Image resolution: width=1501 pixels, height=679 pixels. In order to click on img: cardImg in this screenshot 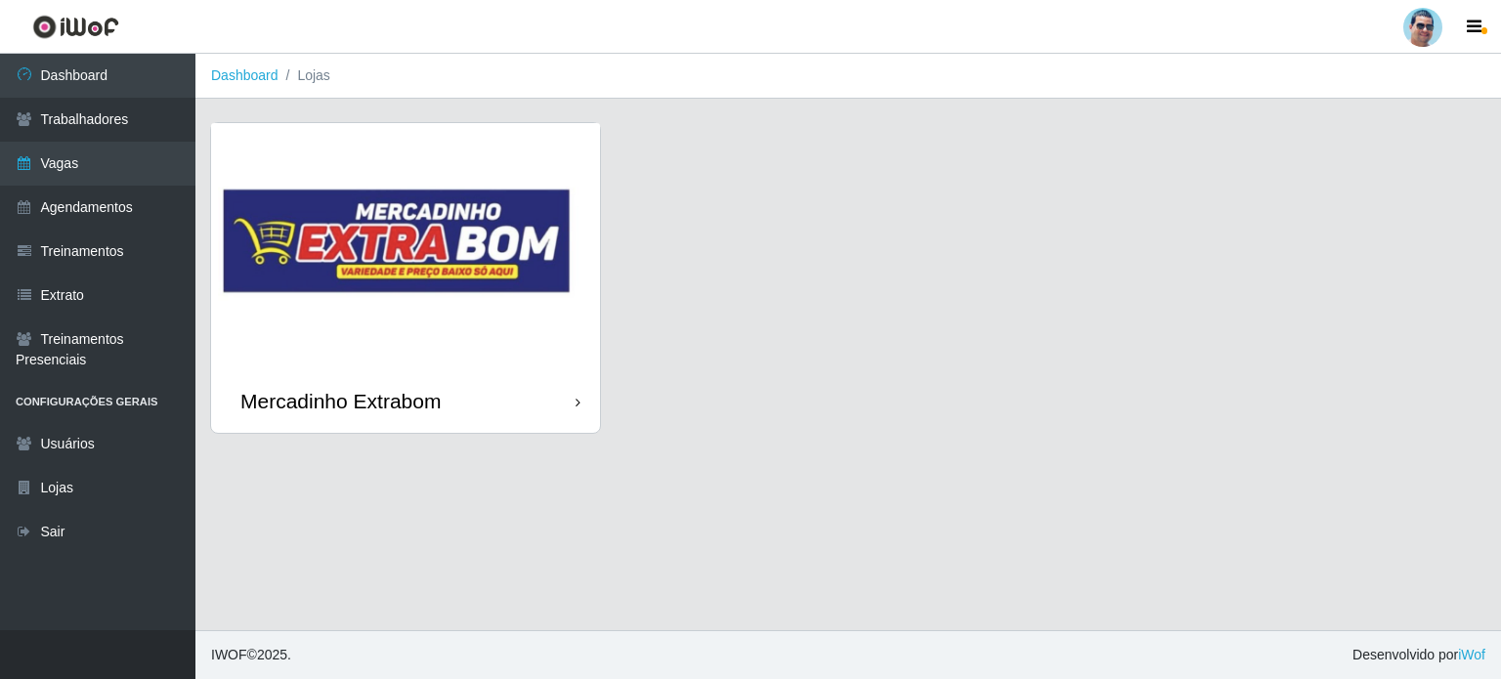, I will do `click(406, 246)`.